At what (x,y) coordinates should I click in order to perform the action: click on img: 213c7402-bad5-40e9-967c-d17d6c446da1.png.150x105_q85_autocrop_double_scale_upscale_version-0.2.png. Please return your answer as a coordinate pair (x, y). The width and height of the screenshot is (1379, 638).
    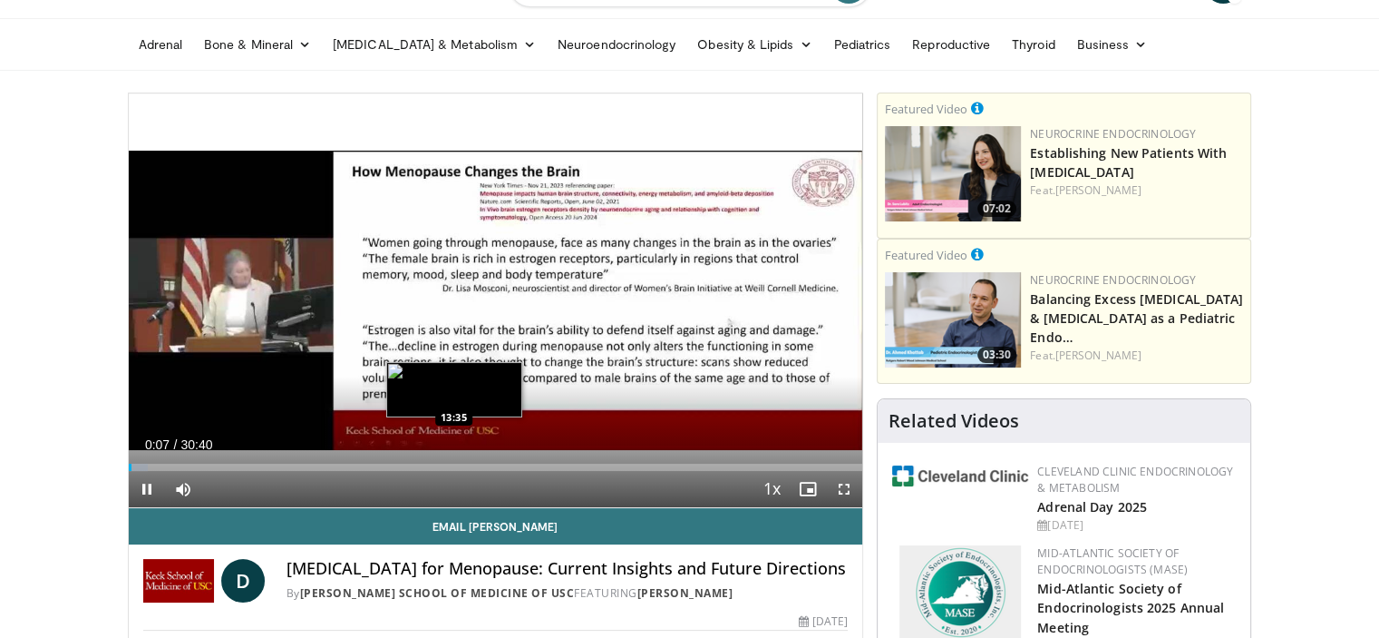
    Looking at the image, I should click on (960, 475).